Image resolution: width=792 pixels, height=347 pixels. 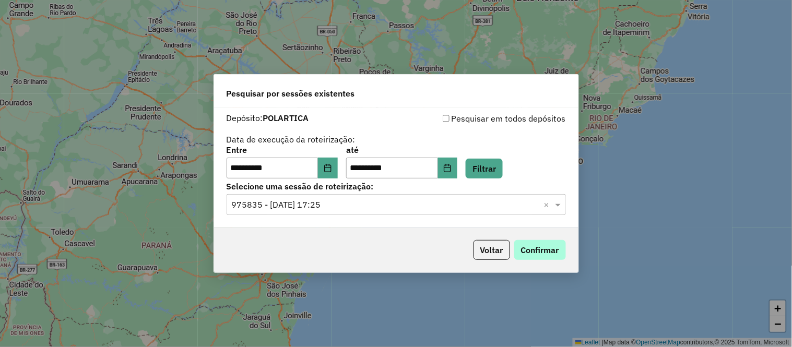 What do you see at coordinates (402, 150) in the screenshot?
I see `label: até` at bounding box center [402, 150].